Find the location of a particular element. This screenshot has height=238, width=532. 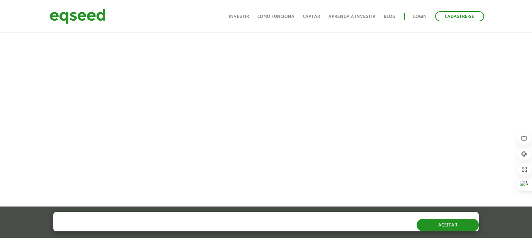

p: Ao clicar em "aceitar", você aceita nossa . is located at coordinates (180, 227).